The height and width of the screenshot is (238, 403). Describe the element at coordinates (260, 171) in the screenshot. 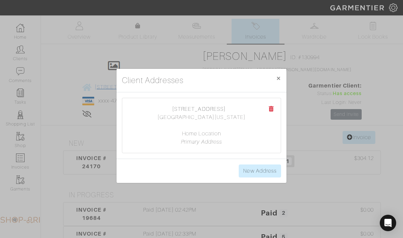

I see `a: New Address` at that location.